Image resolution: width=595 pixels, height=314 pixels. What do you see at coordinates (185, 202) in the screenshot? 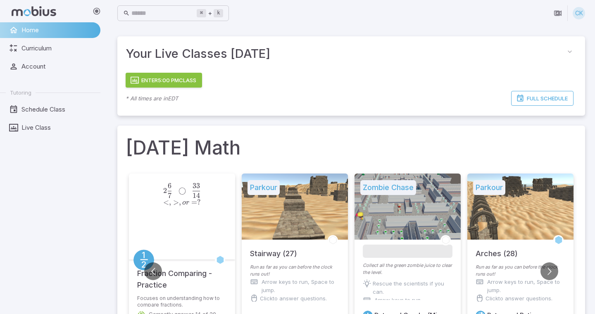
I see `span: or` at bounding box center [185, 202].